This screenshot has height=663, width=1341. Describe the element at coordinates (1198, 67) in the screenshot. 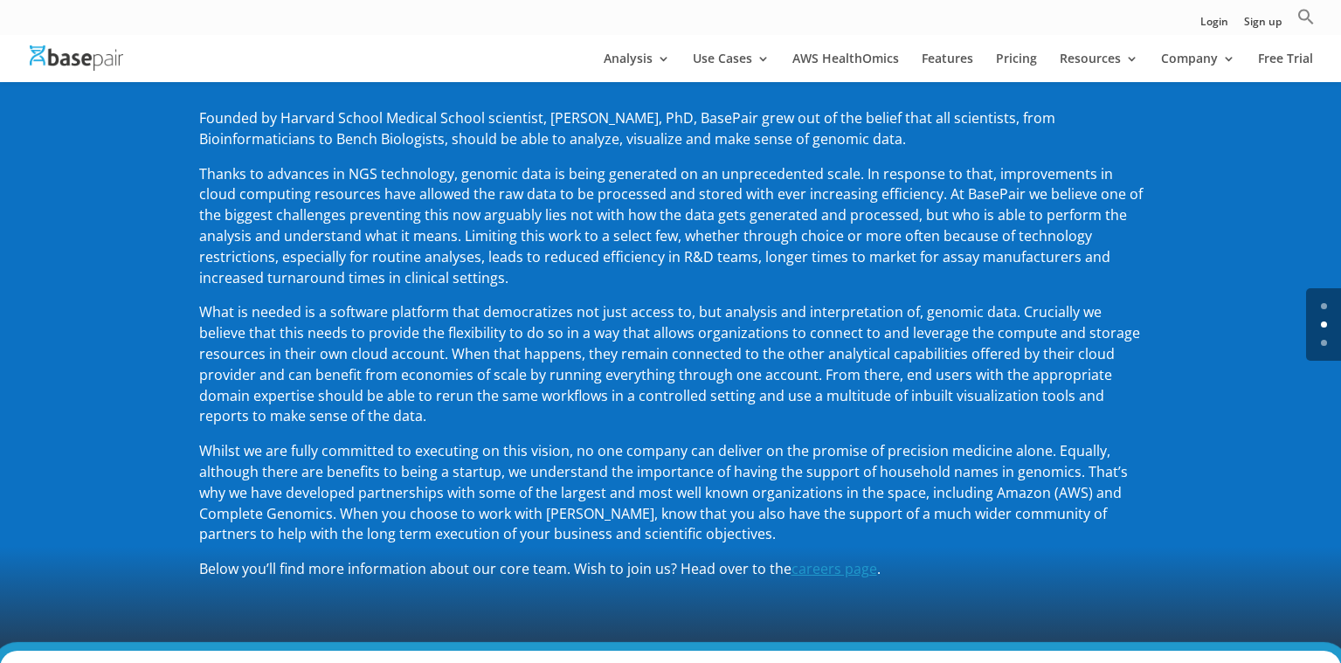

I see `a: Company` at that location.